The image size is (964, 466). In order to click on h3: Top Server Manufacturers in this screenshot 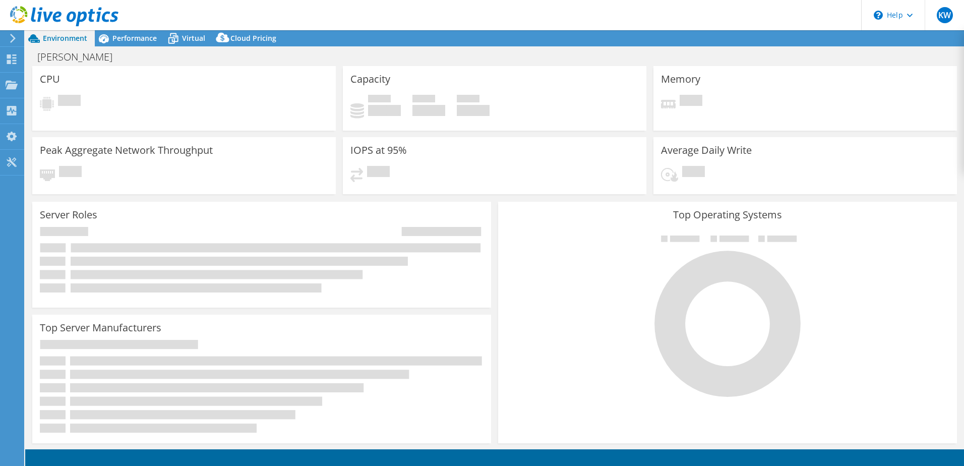, I will do `click(100, 328)`.